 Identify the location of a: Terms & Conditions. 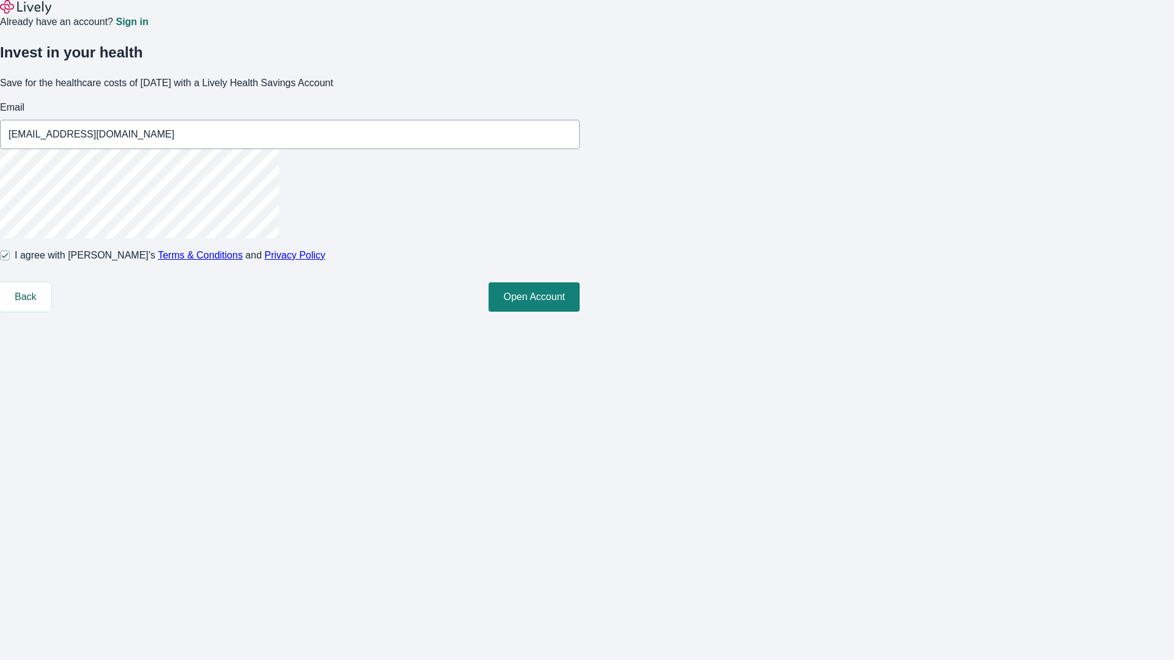
(200, 255).